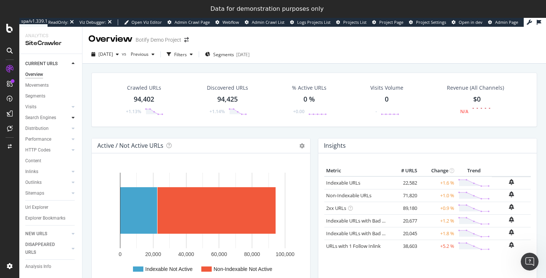 The height and width of the screenshot is (278, 546). I want to click on div: HTTP Codes, so click(38, 150).